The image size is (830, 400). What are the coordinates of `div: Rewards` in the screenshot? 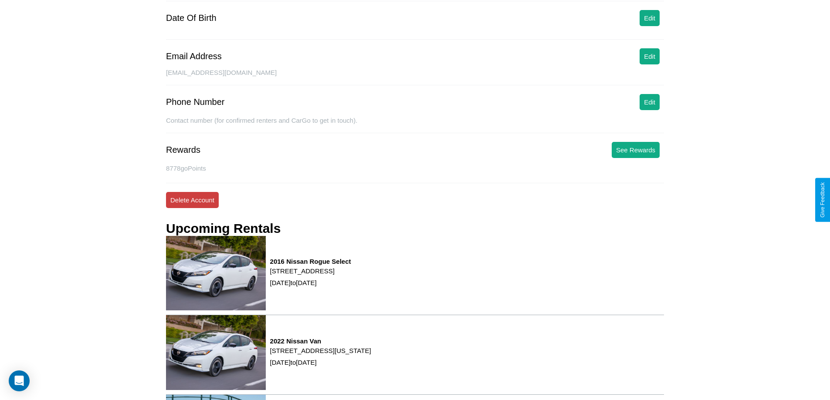 It's located at (183, 150).